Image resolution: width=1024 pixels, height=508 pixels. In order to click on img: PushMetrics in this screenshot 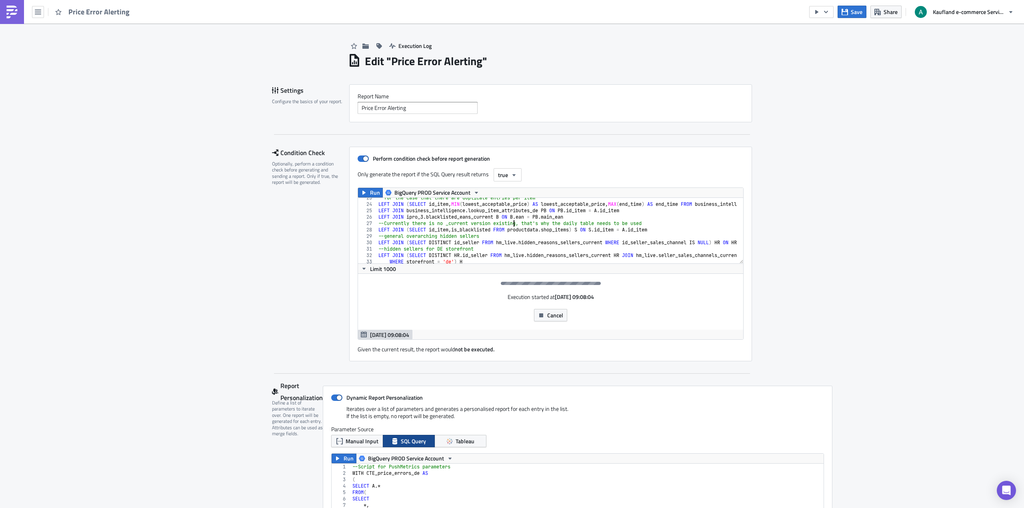, I will do `click(12, 12)`.